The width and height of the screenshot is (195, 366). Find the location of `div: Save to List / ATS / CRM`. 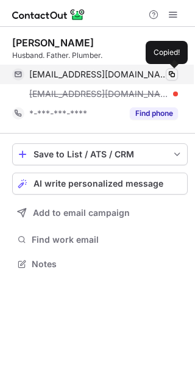

div: Save to List / ATS / CRM is located at coordinates (100, 154).